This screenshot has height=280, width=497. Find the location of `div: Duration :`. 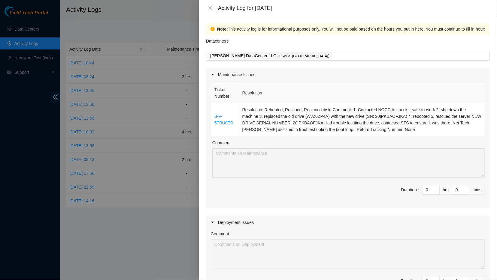

div: Duration : is located at coordinates (410, 190).